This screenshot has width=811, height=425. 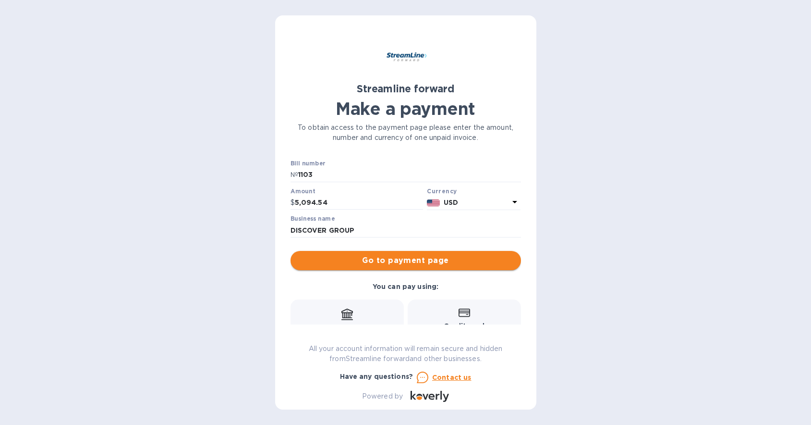 I want to click on h1: Make a payment, so click(x=406, y=109).